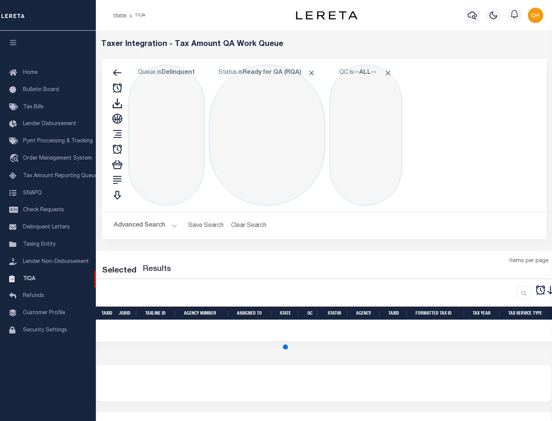 The height and width of the screenshot is (421, 552). I want to click on span: Home, so click(30, 73).